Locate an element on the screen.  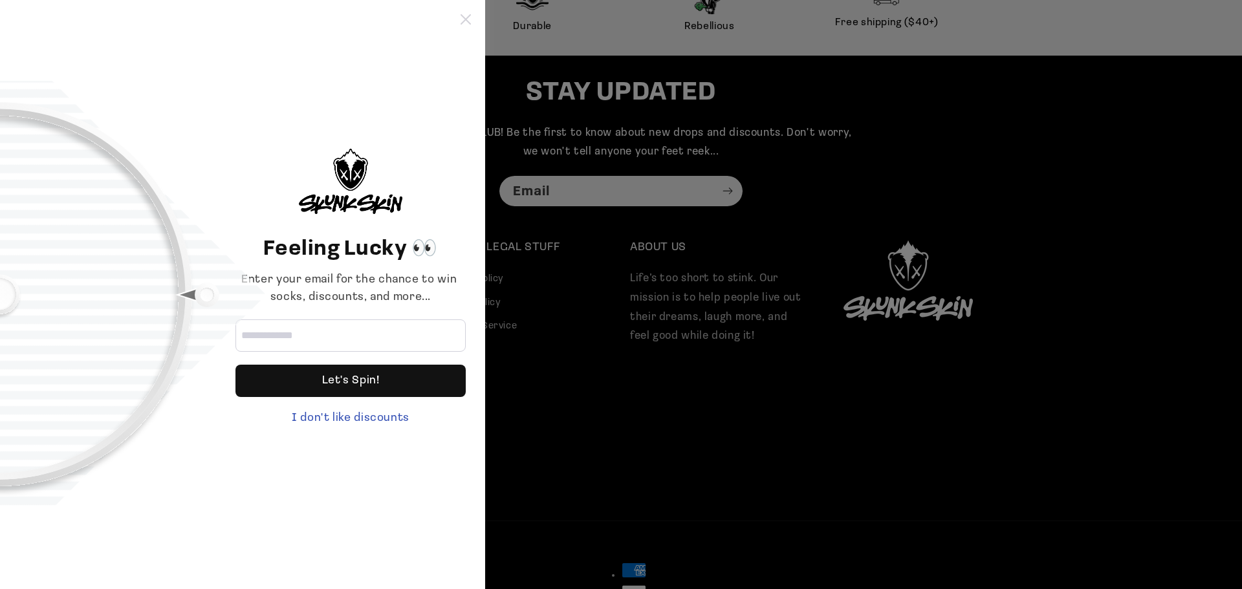
div: I don't like discounts is located at coordinates (350, 418).